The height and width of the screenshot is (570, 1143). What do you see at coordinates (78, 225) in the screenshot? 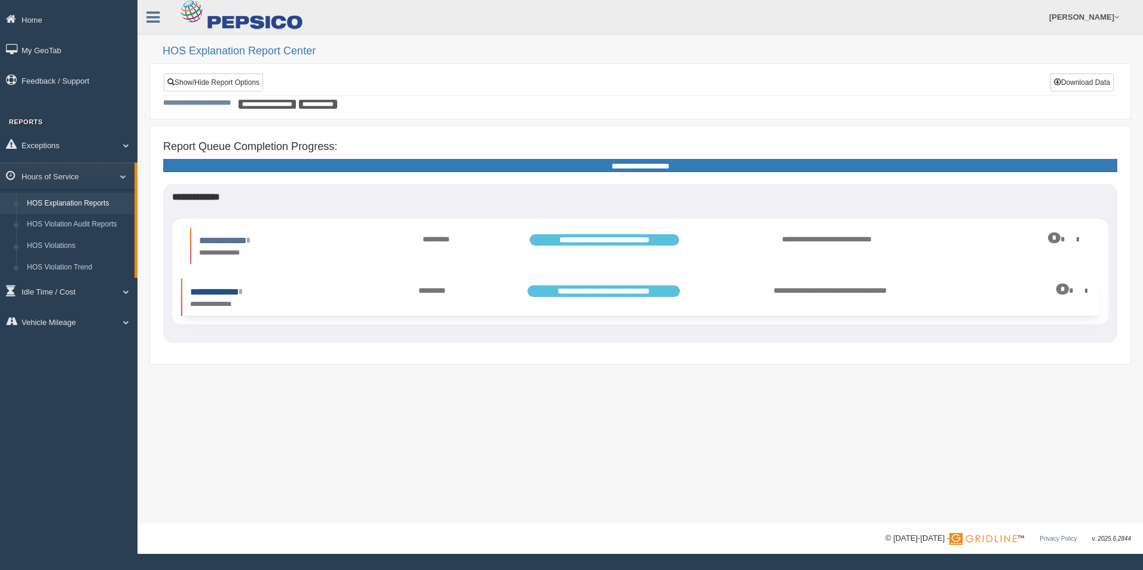
I see `a: HOS Violation Audit Reports` at bounding box center [78, 225].